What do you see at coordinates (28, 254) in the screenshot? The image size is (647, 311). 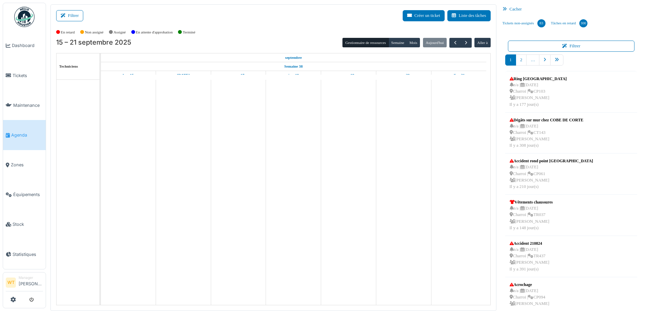 I see `span: Statistiques` at bounding box center [28, 254].